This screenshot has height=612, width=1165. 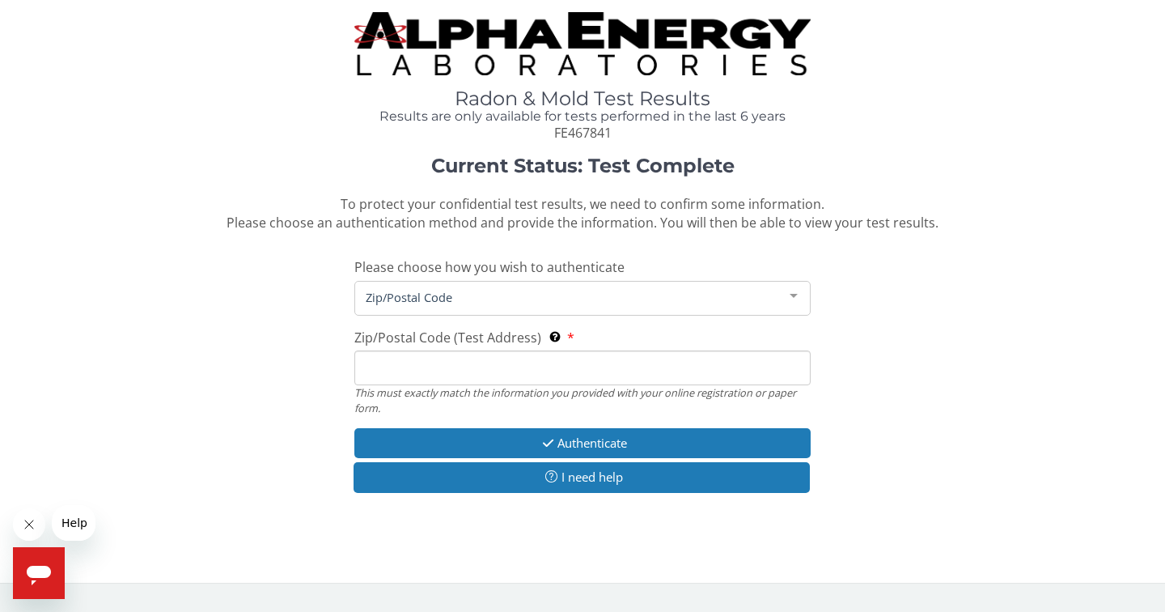 I want to click on h4: Results are only available for tests performed in the last 6 years, so click(x=583, y=117).